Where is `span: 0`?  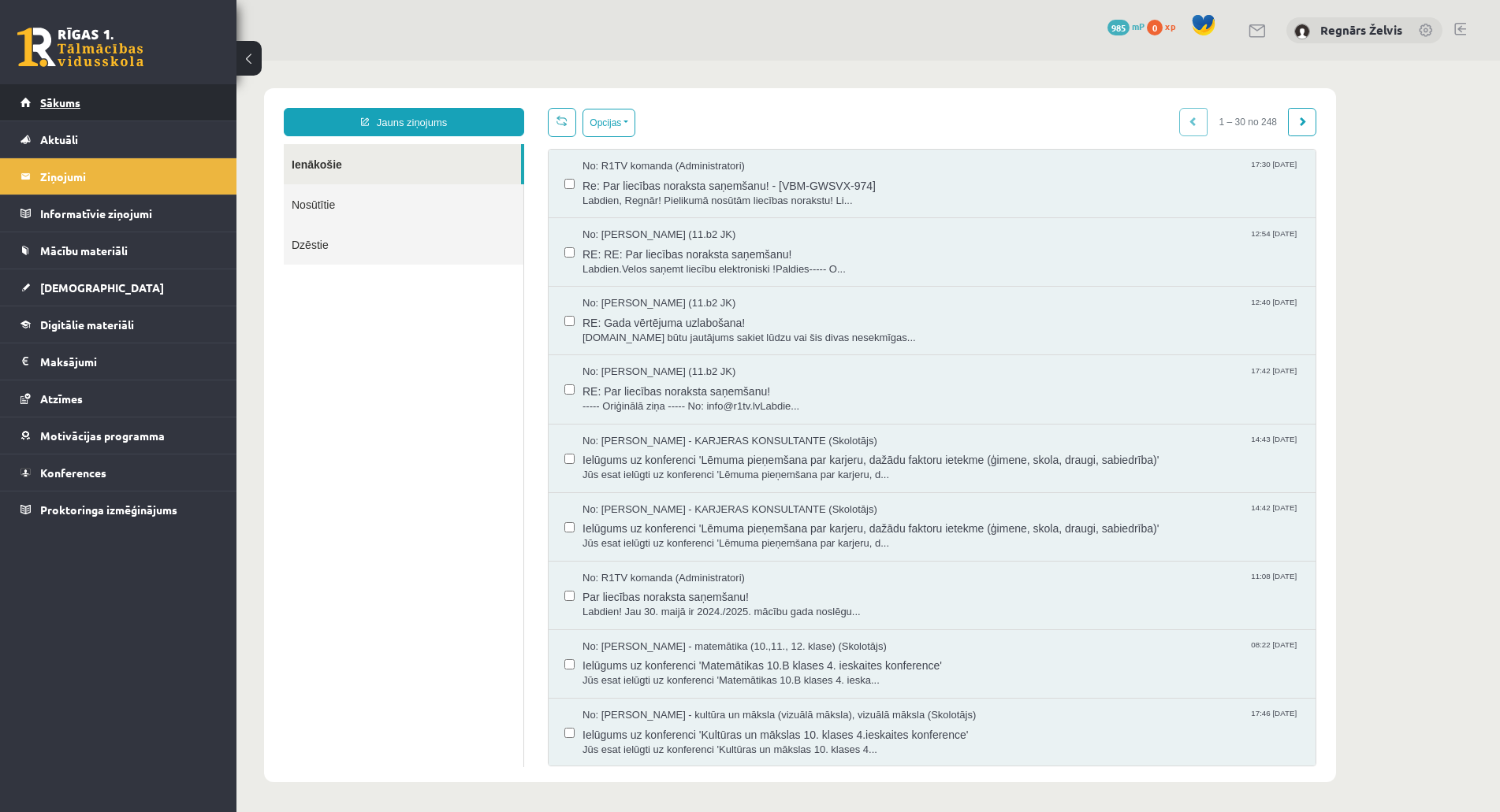 span: 0 is located at coordinates (1155, 28).